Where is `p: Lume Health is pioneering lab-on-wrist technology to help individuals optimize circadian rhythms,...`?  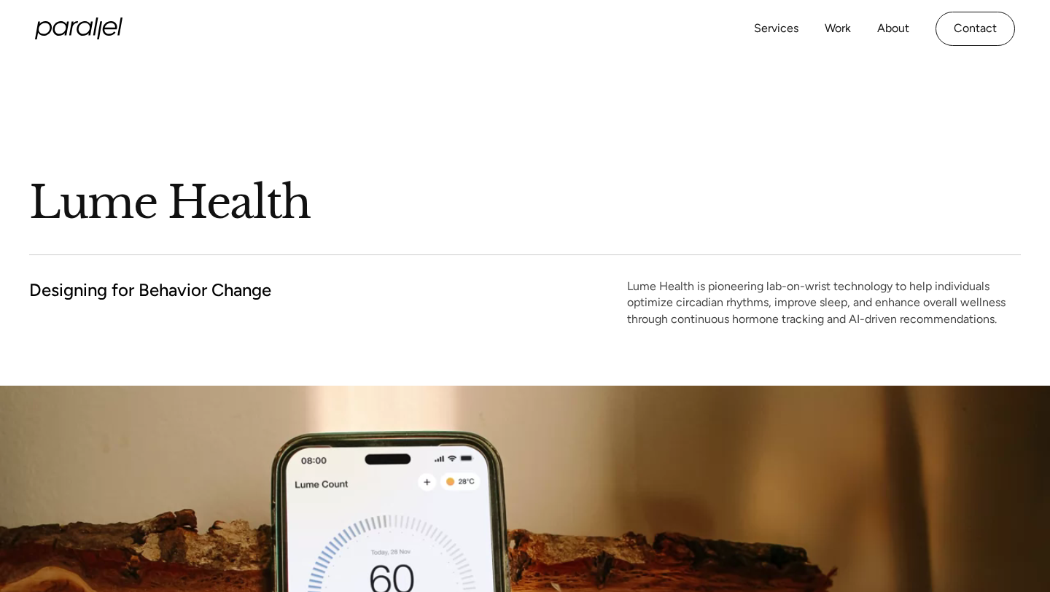 p: Lume Health is pioneering lab-on-wrist technology to help individuals optimize circadian rhythms,... is located at coordinates (824, 303).